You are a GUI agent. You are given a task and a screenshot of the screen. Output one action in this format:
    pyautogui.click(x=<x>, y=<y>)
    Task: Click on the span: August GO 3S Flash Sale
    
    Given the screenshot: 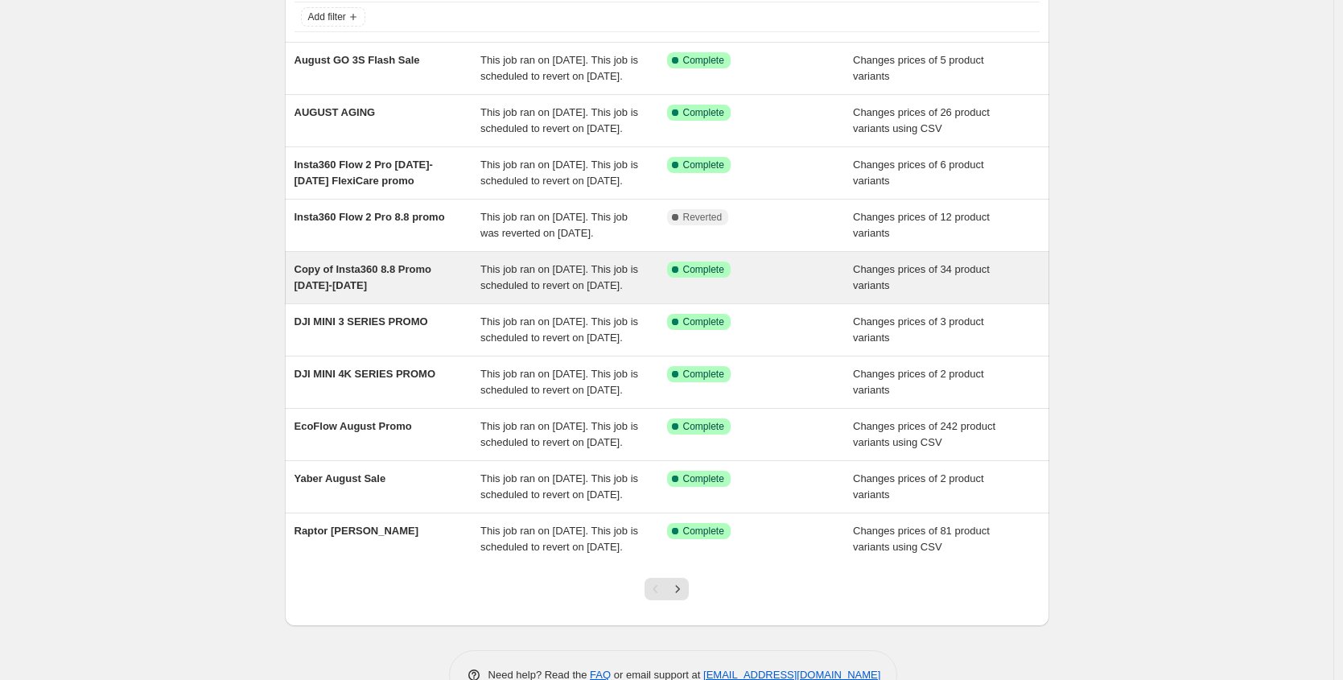 What is the action you would take?
    pyautogui.click(x=357, y=60)
    